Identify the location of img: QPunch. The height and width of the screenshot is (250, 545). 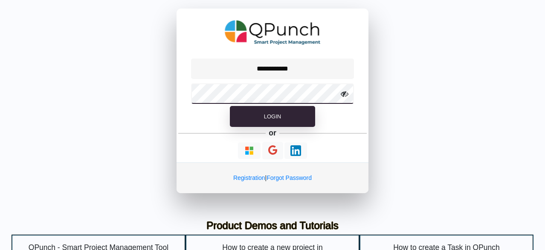
(273, 32).